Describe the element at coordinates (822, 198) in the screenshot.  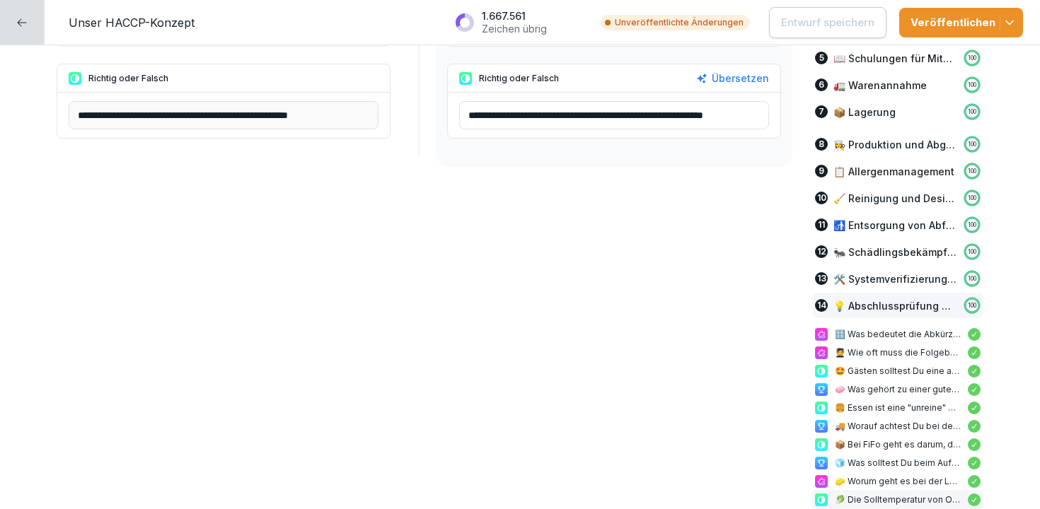
I see `div: 10` at that location.